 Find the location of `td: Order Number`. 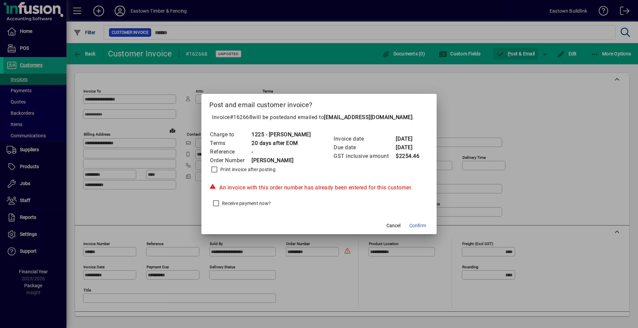

td: Order Number is located at coordinates (230, 161).